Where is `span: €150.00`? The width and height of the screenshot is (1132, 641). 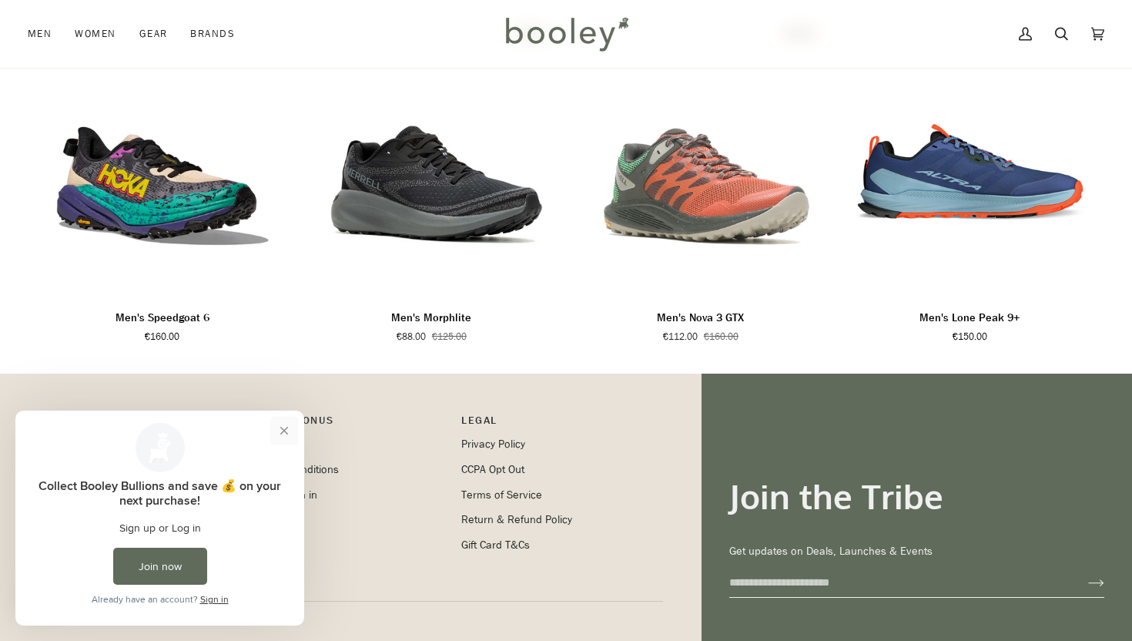
span: €150.00 is located at coordinates (970, 337).